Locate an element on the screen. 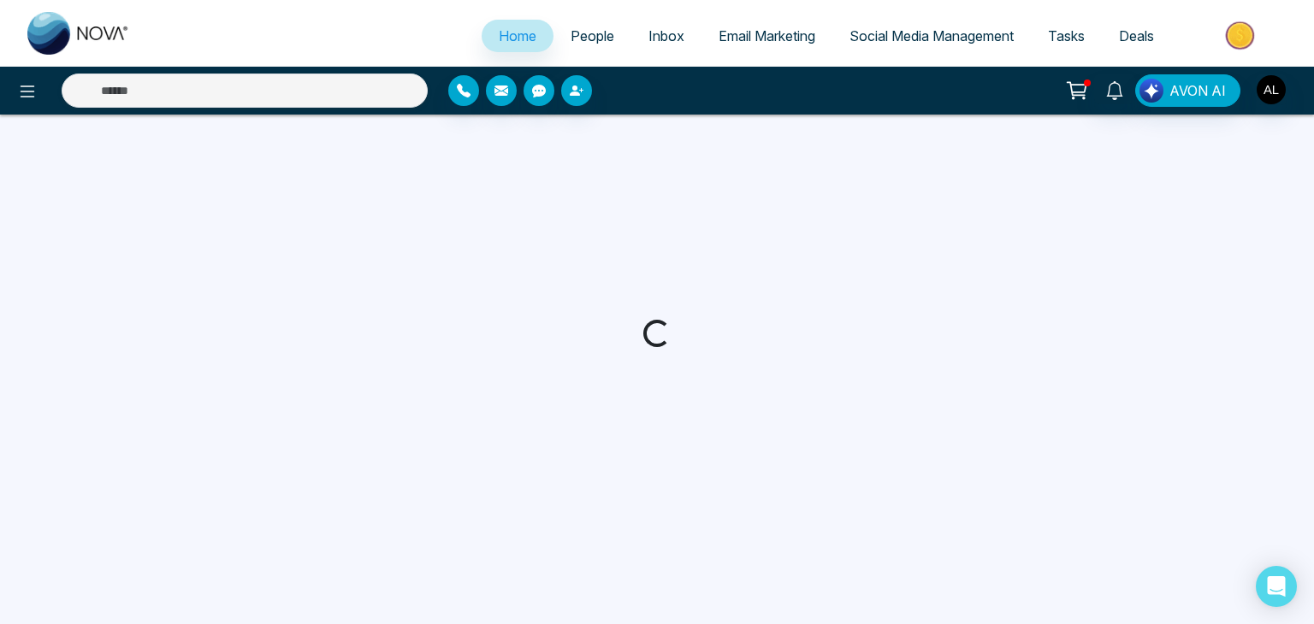 This screenshot has width=1314, height=624. button: AVON AI is located at coordinates (1187, 91).